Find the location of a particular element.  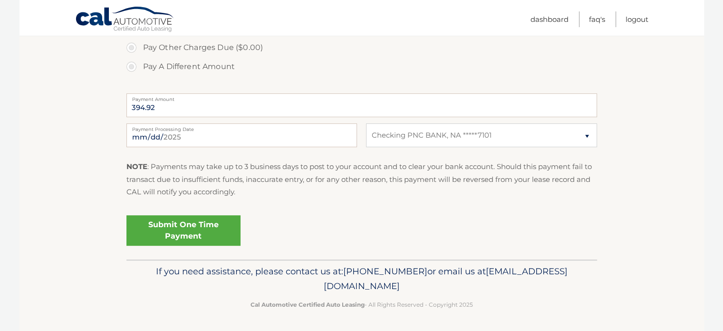

strong: NOTE is located at coordinates (137, 166).